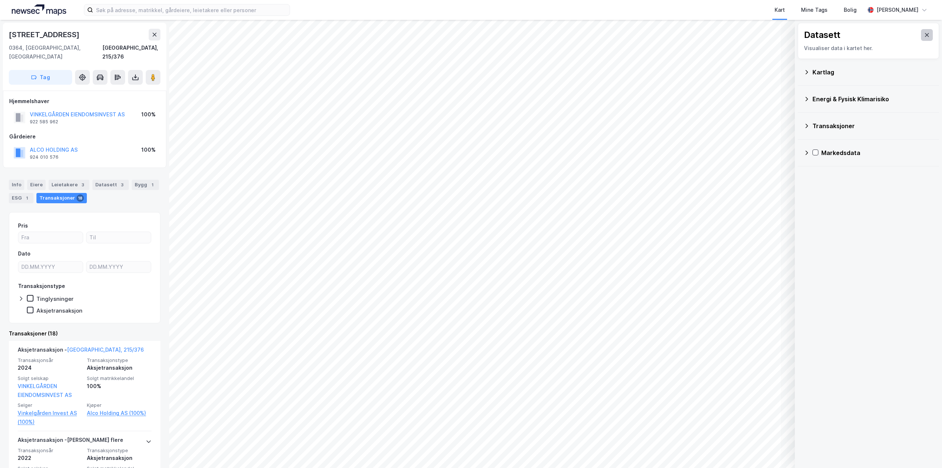 The width and height of the screenshot is (942, 468). Describe the element at coordinates (50, 378) in the screenshot. I see `span: Solgt selskap` at that location.